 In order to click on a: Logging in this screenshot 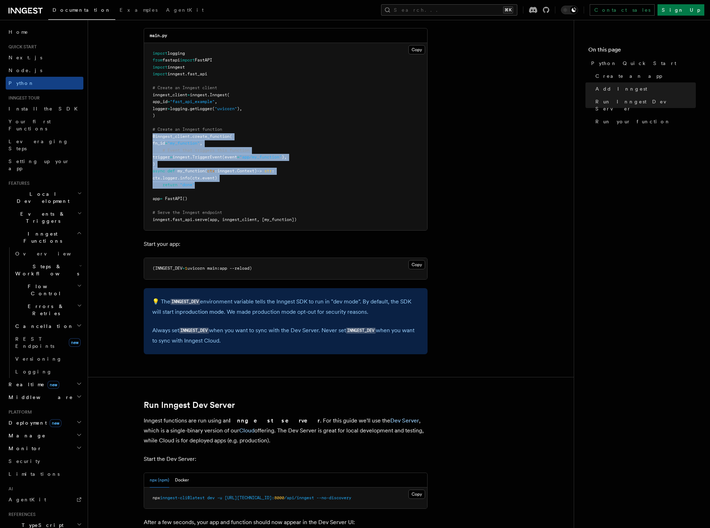, I will do `click(48, 371)`.